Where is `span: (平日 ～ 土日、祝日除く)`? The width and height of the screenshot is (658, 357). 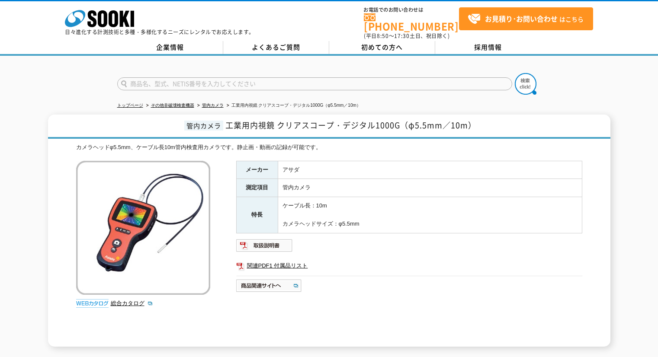 span: (平日 ～ 土日、祝日除く) is located at coordinates (407, 36).